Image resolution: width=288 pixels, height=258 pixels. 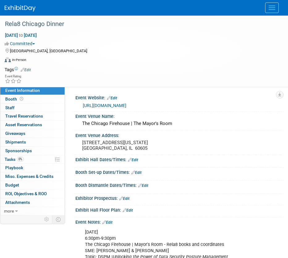 I want to click on span: Giveaways, so click(x=15, y=133).